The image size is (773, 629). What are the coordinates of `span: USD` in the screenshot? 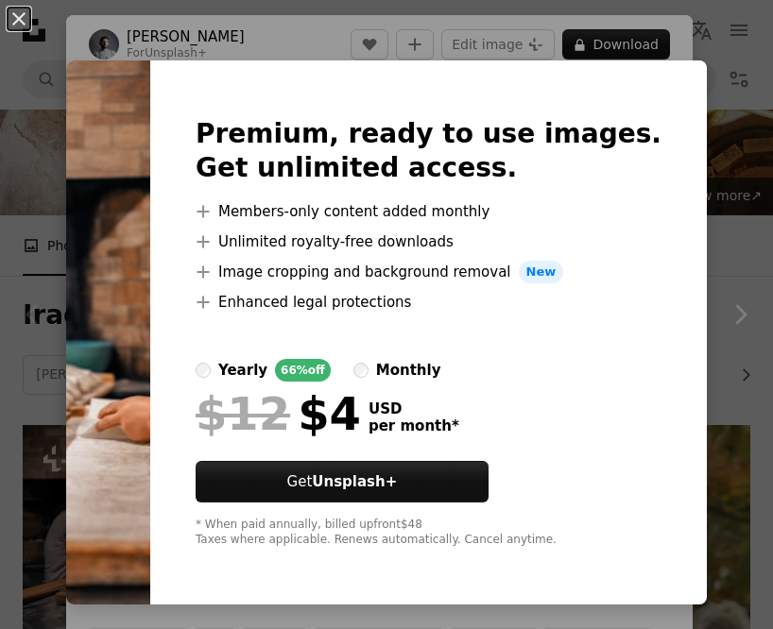 It's located at (414, 409).